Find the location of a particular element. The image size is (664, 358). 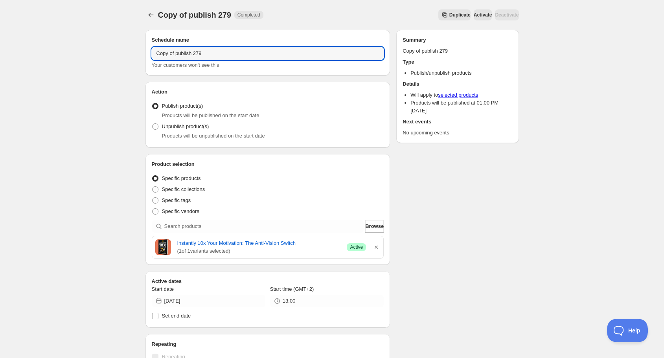

h2: Active dates is located at coordinates (268, 282).